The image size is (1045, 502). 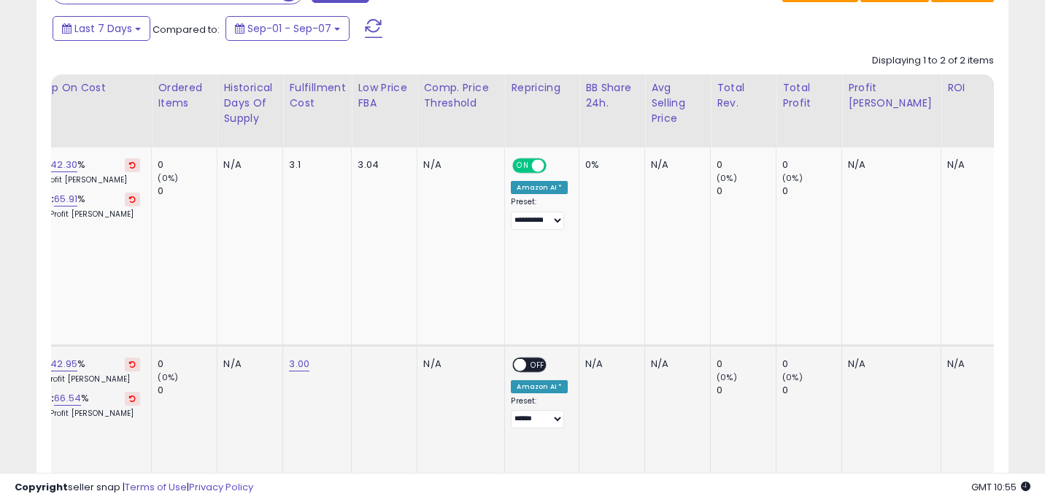 I want to click on strong: Copyright, so click(x=41, y=487).